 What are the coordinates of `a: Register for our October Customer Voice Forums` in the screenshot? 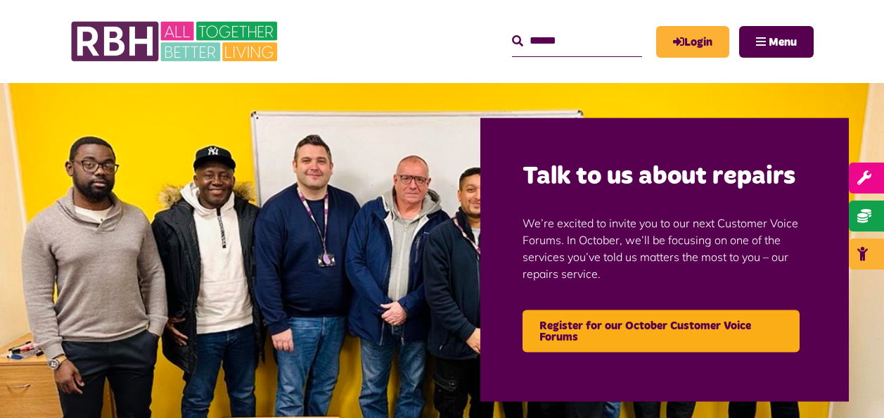 It's located at (661, 330).